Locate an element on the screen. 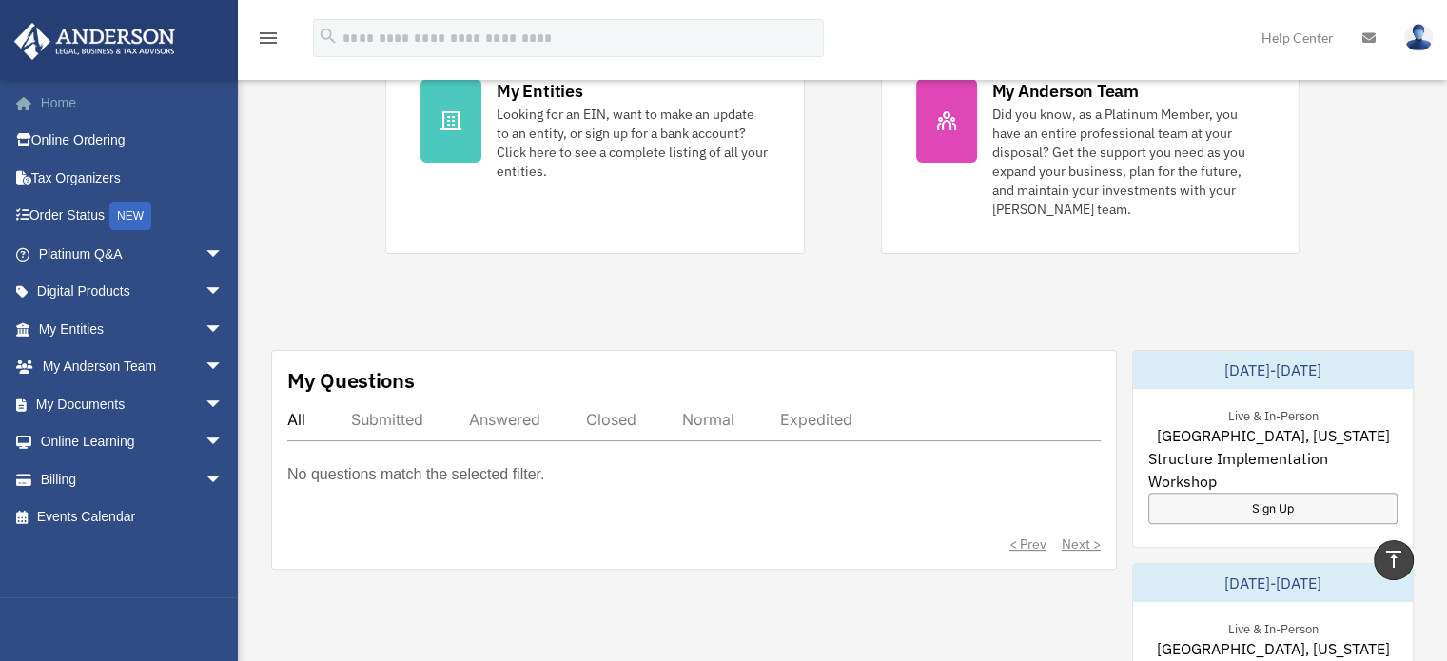  div: Submitted is located at coordinates (387, 419).